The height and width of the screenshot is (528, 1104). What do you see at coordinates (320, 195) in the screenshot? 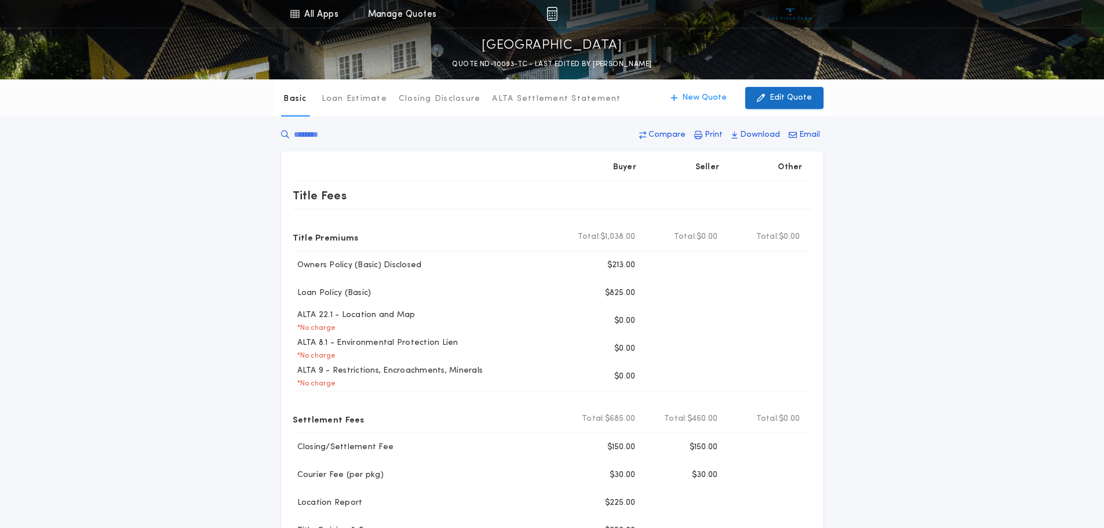
I see `p: Title Fees` at bounding box center [320, 195].